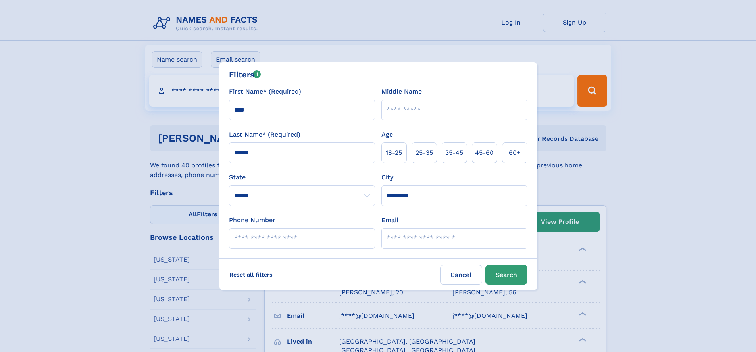 This screenshot has width=756, height=352. What do you see at coordinates (245, 75) in the screenshot?
I see `div: Filters` at bounding box center [245, 75].